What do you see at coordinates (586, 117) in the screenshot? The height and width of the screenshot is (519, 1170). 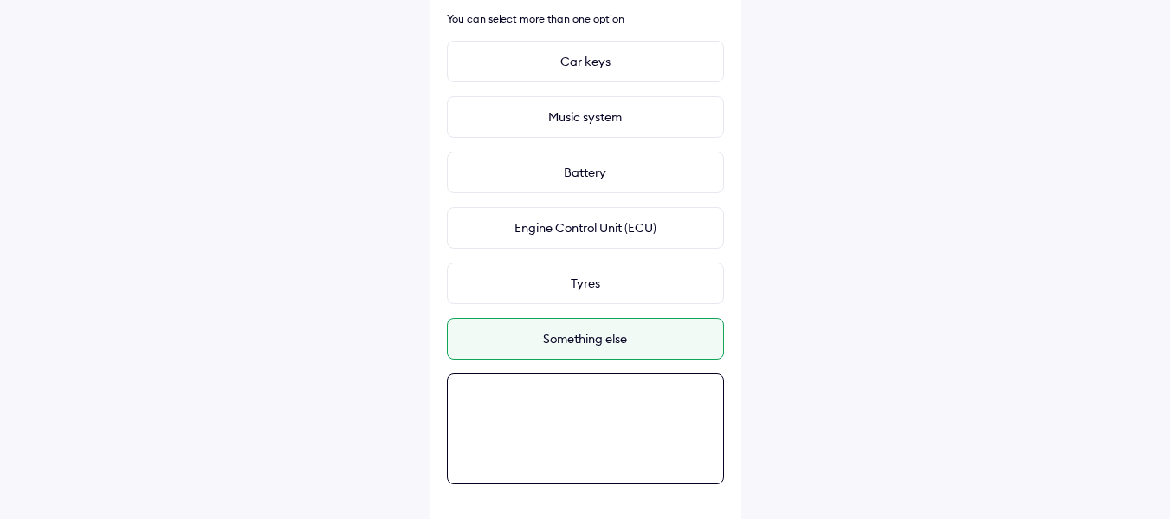 I see `div: Music system` at bounding box center [586, 117].